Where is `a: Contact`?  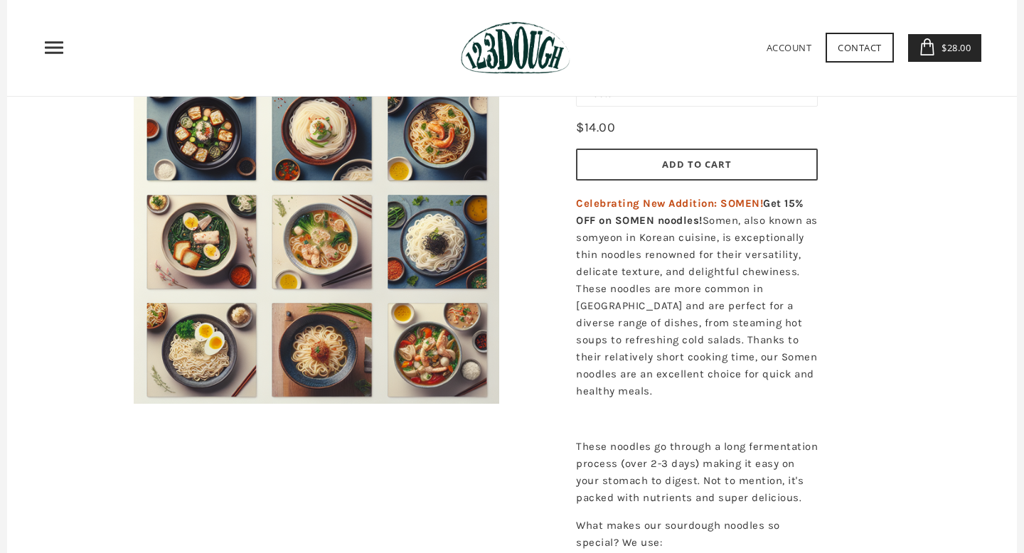 a: Contact is located at coordinates (860, 48).